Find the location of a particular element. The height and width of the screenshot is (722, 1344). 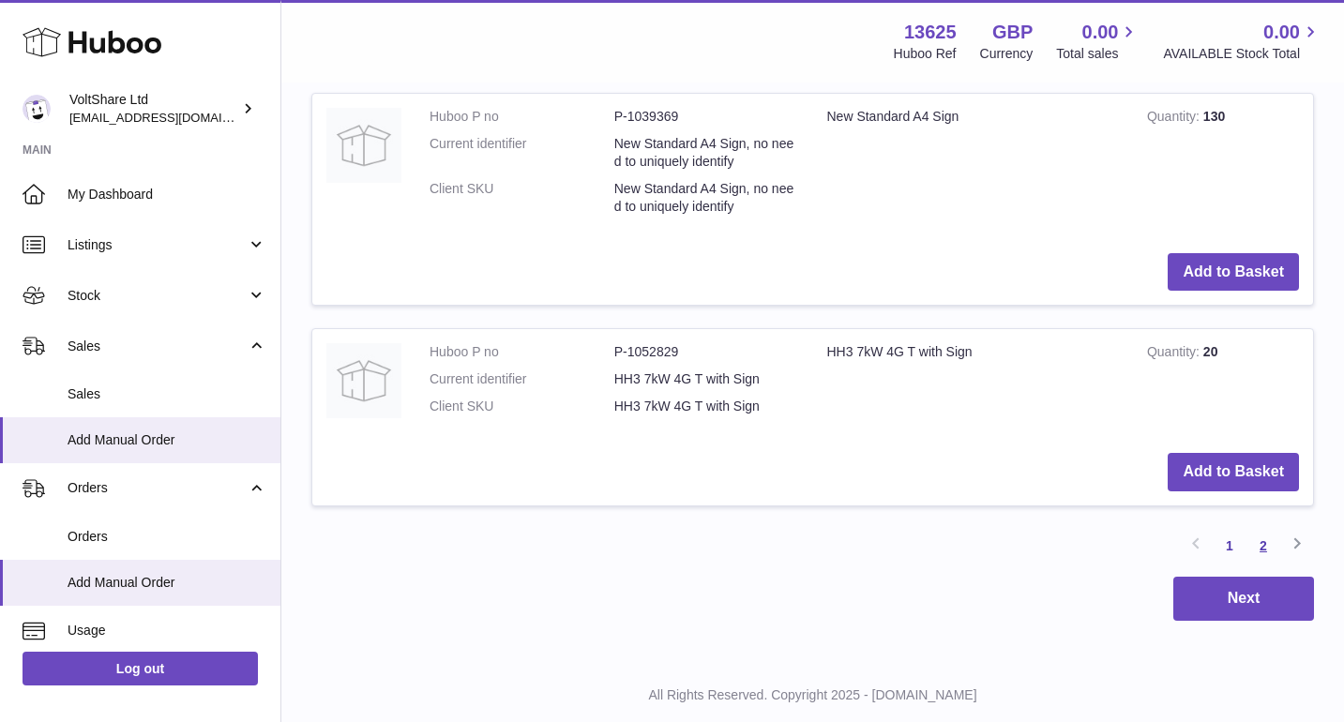

a: 0.00 AVAILABLE Stock Total is located at coordinates (1242, 41).